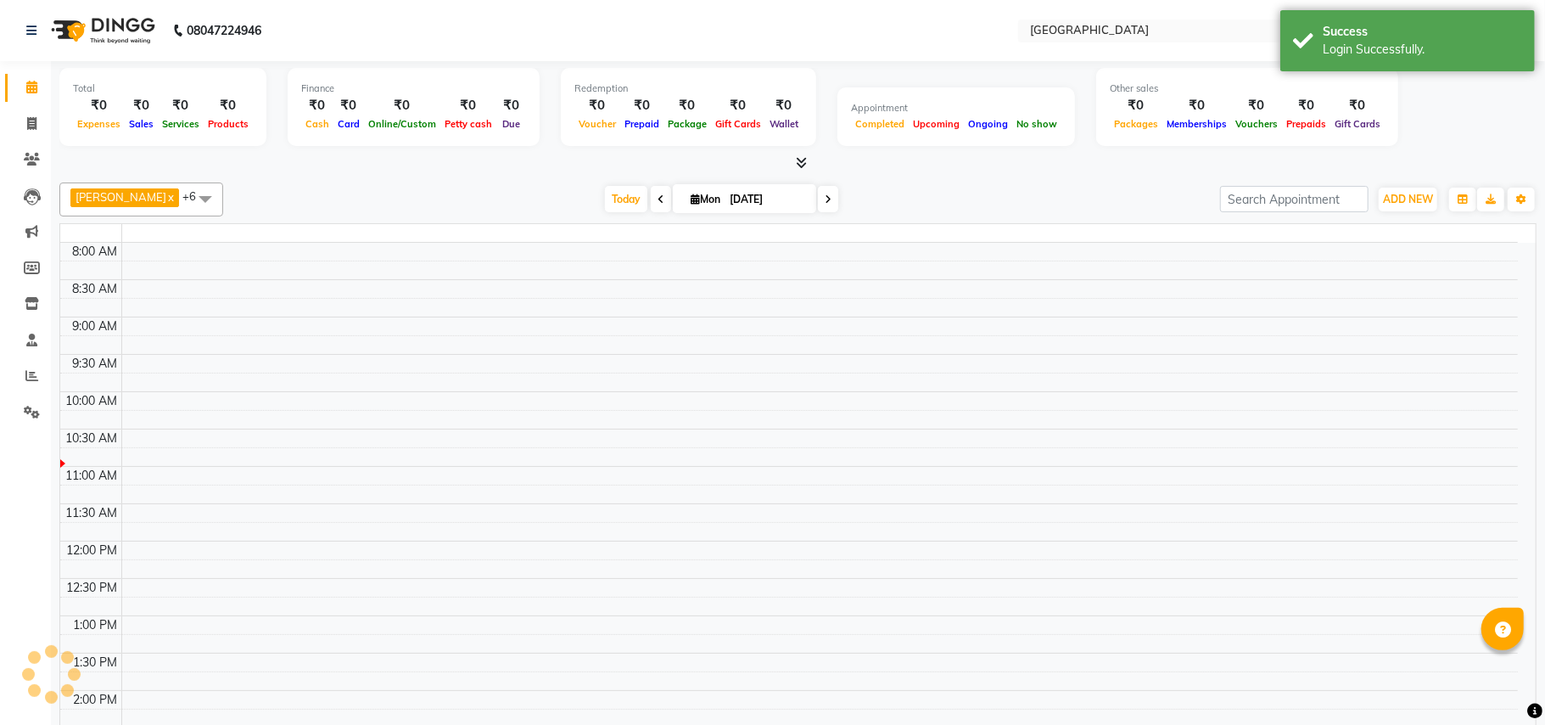  Describe the element at coordinates (95, 288) in the screenshot. I see `div: 8:30 AM` at that location.